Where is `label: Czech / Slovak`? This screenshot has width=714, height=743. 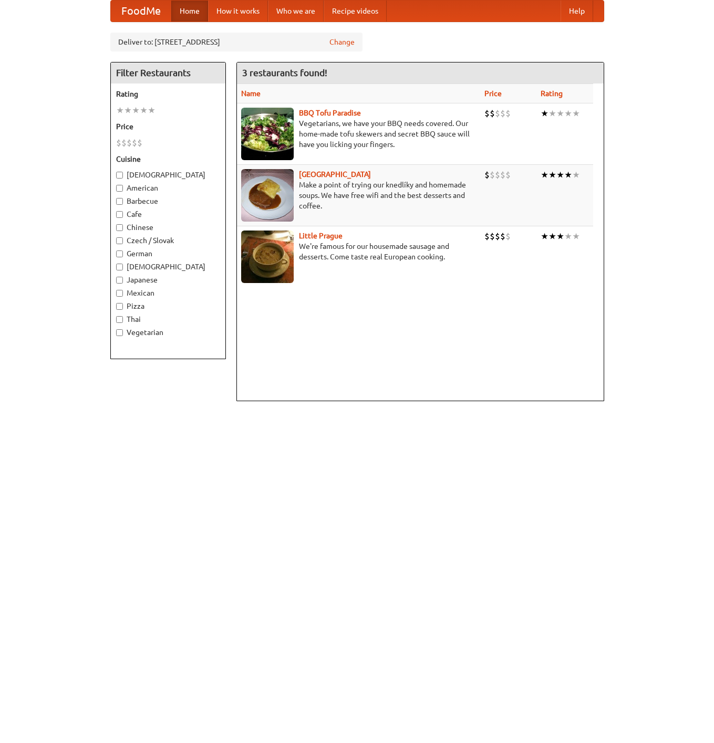 label: Czech / Slovak is located at coordinates (168, 241).